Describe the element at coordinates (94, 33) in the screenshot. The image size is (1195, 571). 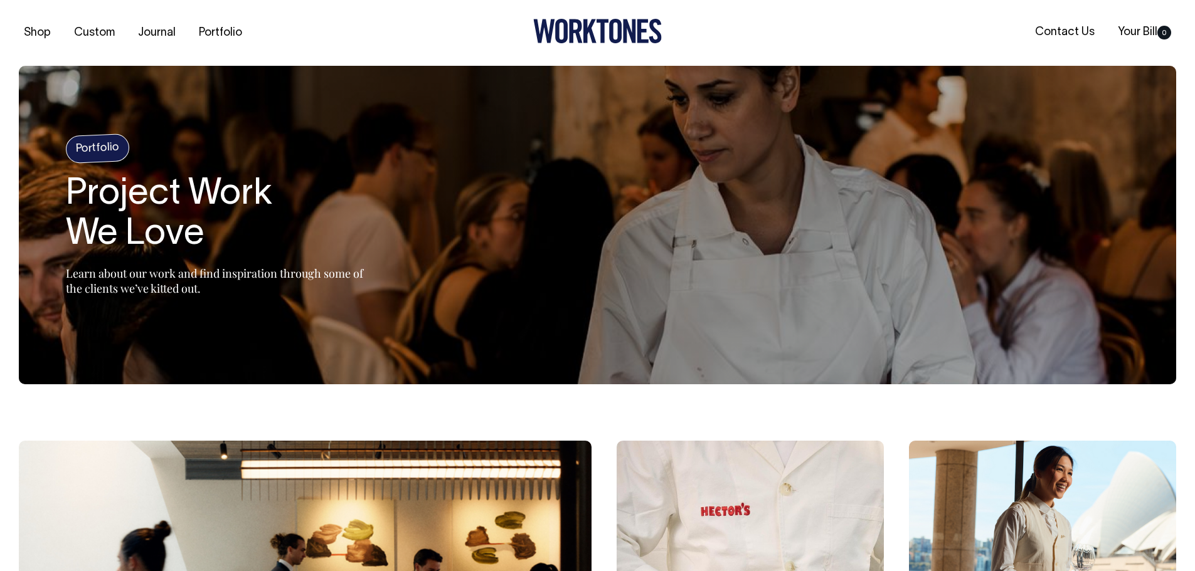
I see `a: Custom` at that location.